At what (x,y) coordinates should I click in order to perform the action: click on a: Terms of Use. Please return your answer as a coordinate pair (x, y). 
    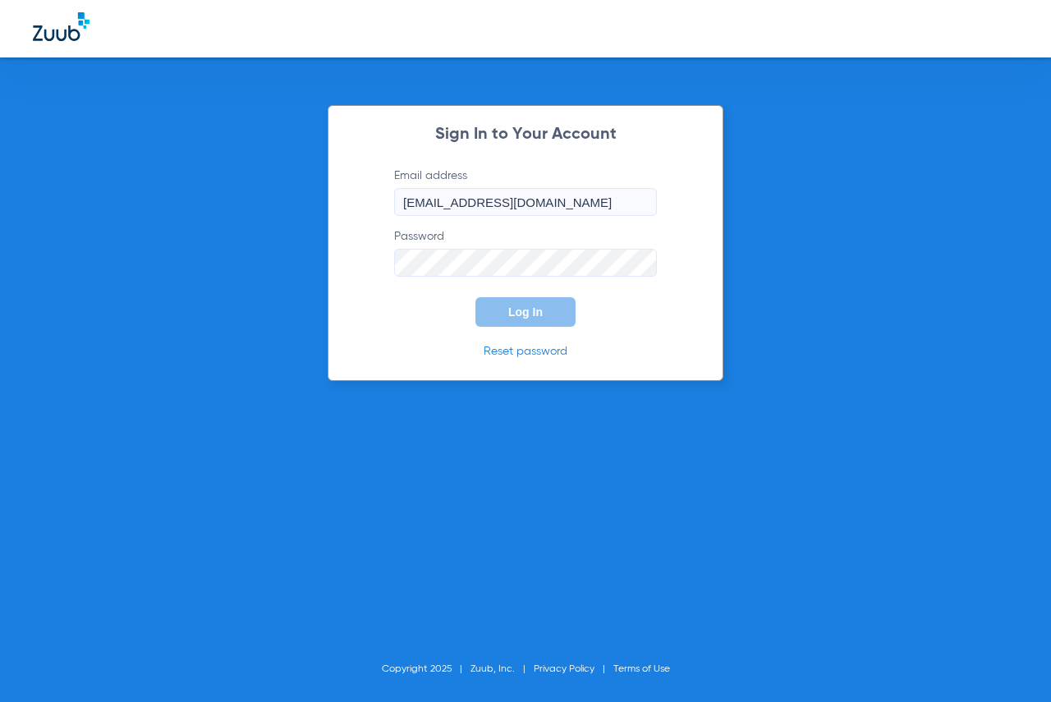
    Looking at the image, I should click on (641, 669).